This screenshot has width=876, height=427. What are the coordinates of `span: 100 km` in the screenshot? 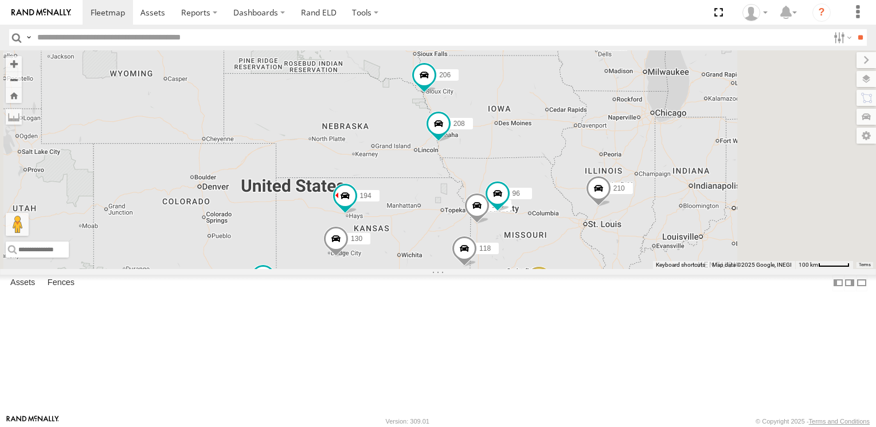 It's located at (808, 265).